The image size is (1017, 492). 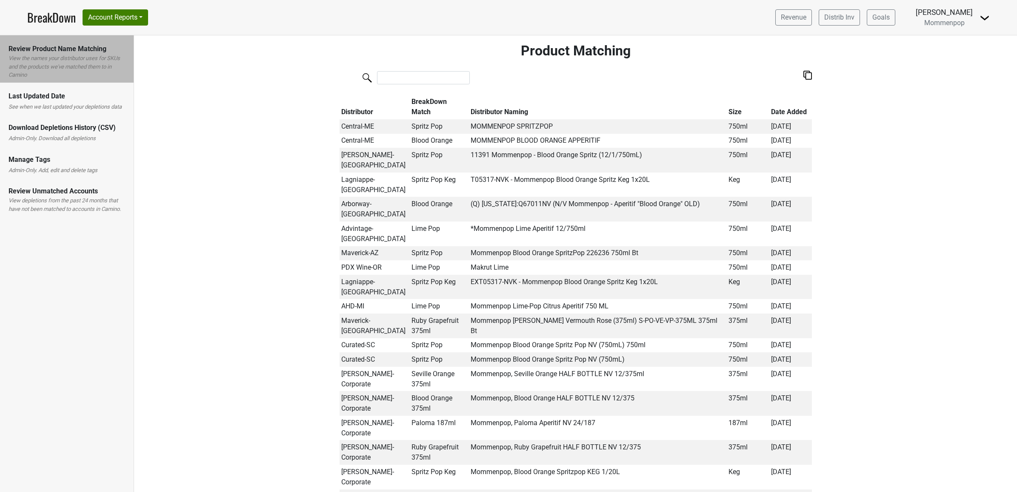 I want to click on td: 187ml, so click(x=748, y=428).